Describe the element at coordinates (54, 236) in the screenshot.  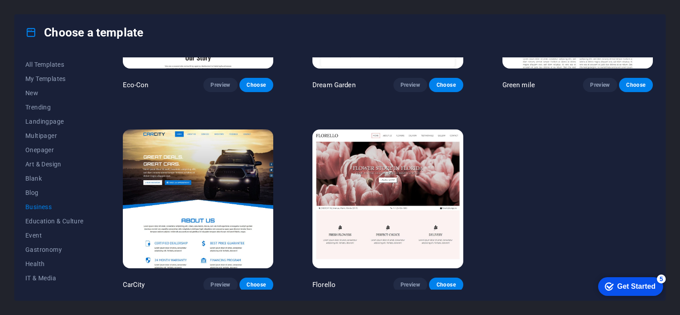
I see `button: Event` at that location.